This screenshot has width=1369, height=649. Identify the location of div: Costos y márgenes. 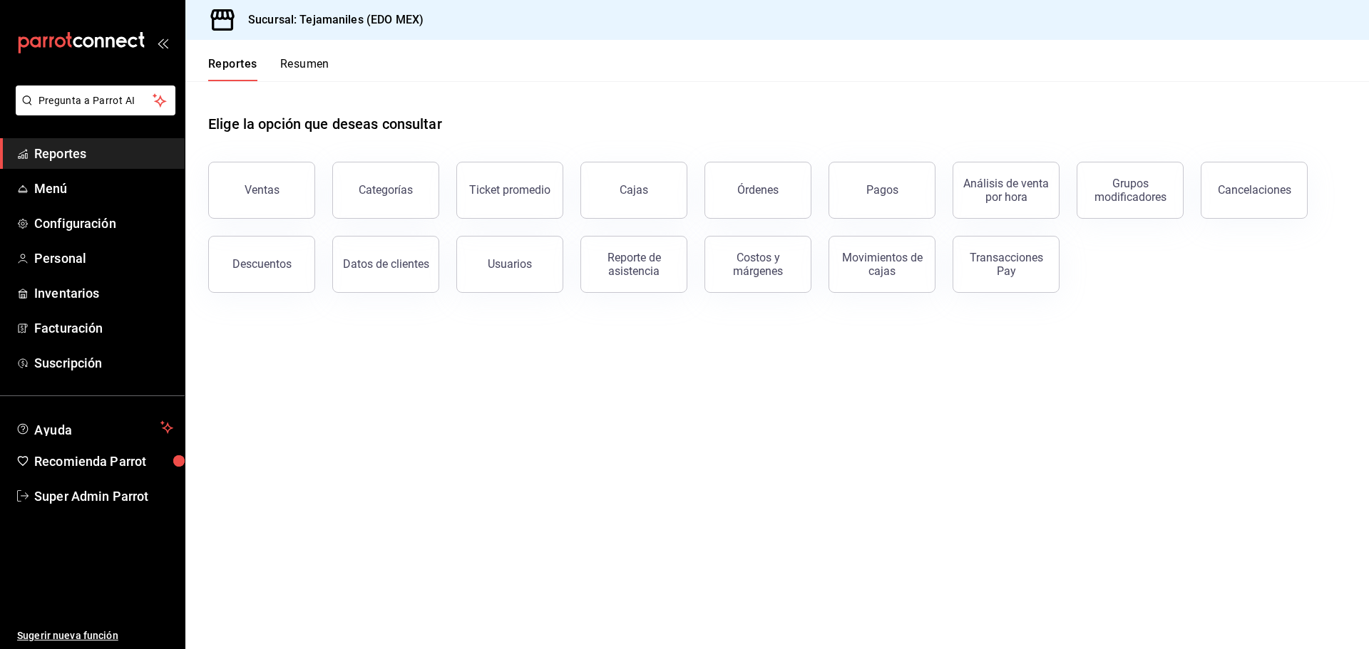
(758, 264).